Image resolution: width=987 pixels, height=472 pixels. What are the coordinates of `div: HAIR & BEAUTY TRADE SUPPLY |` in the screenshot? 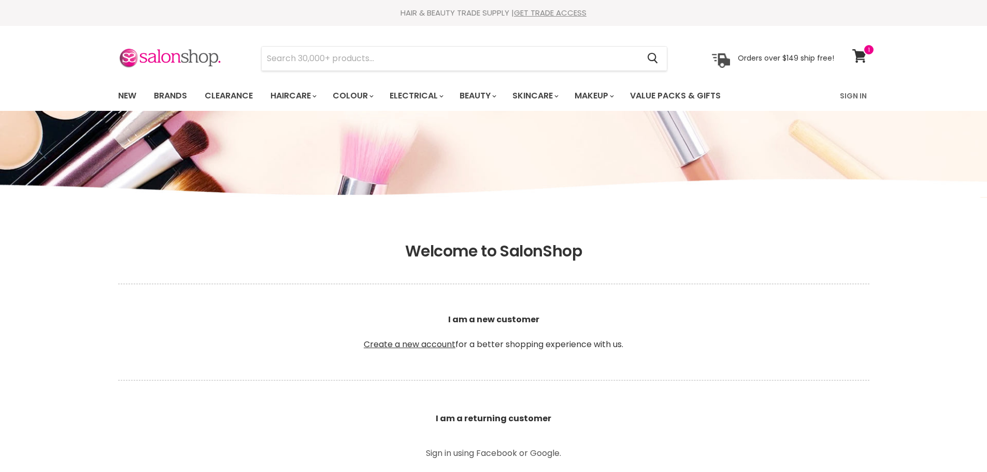 It's located at (494, 13).